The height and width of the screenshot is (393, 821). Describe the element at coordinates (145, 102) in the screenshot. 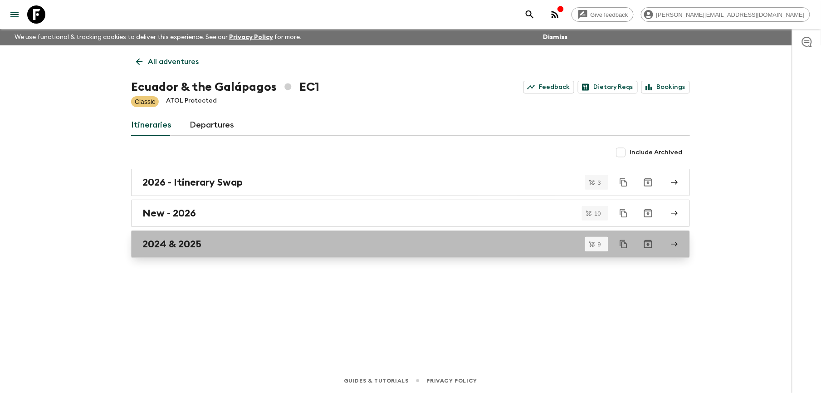

I see `p: Classic` at that location.